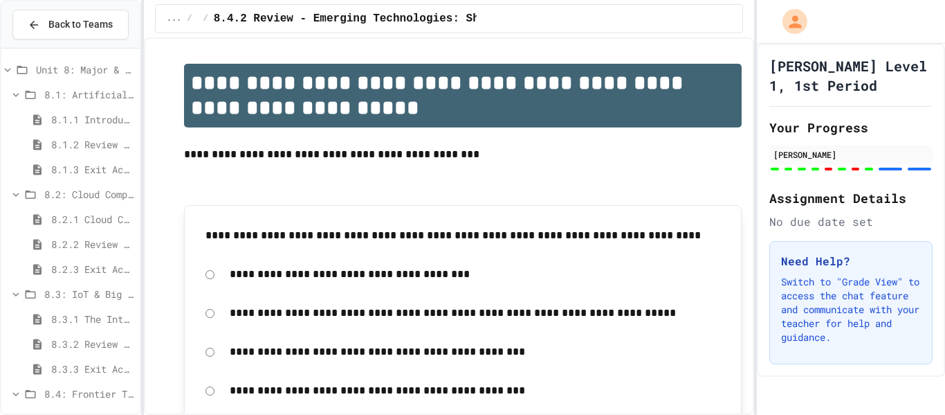  What do you see at coordinates (93, 268) in the screenshot?
I see `span: 8.2.3 Exit Activity - Cloud Service Detective` at bounding box center [93, 268].